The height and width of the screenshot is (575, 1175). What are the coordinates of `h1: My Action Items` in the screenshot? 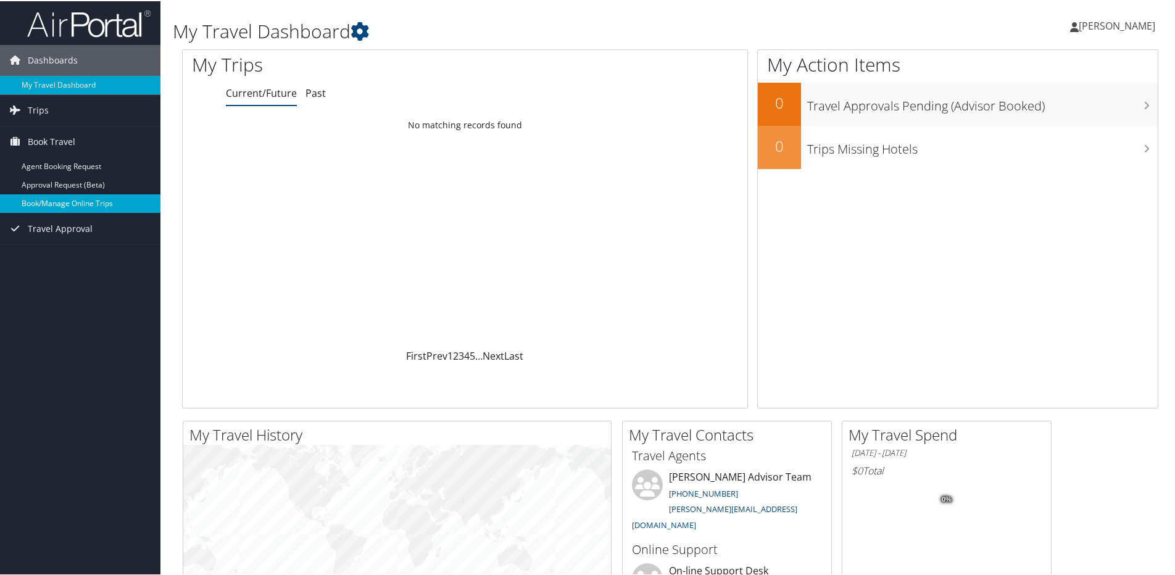 It's located at (958, 64).